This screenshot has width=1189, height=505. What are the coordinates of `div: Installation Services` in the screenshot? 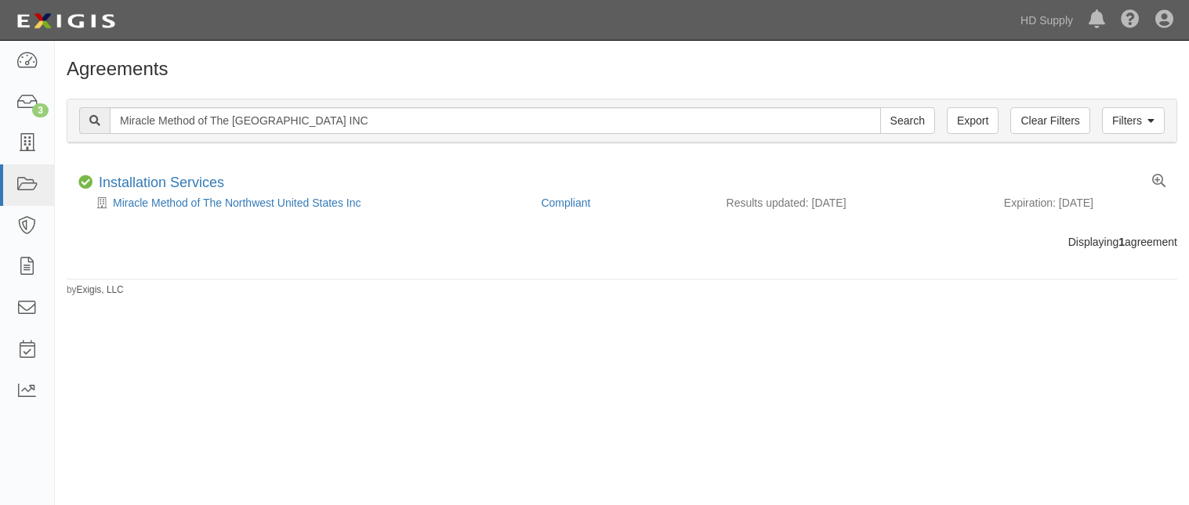 It's located at (161, 183).